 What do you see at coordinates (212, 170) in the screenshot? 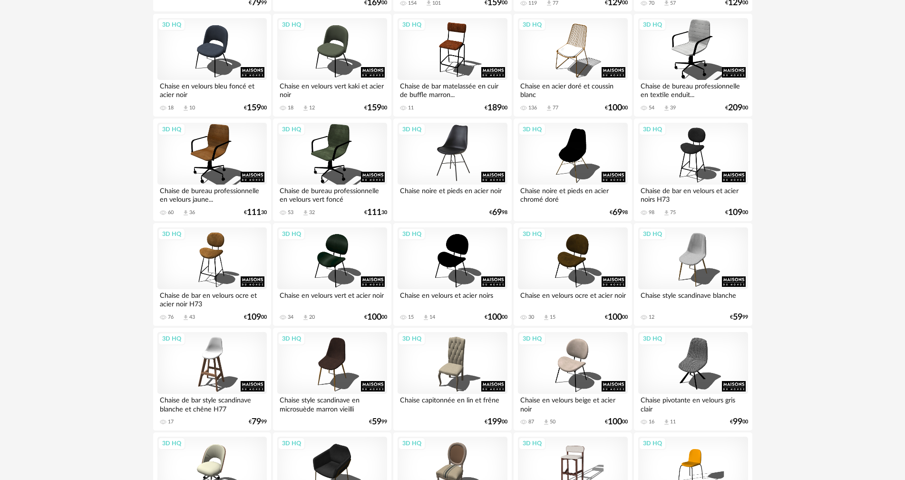
I see `a: 3D HQ Chaise de bureau professionnelle en velours jaune... 60 Download icon 36 €11130` at bounding box center [212, 170].